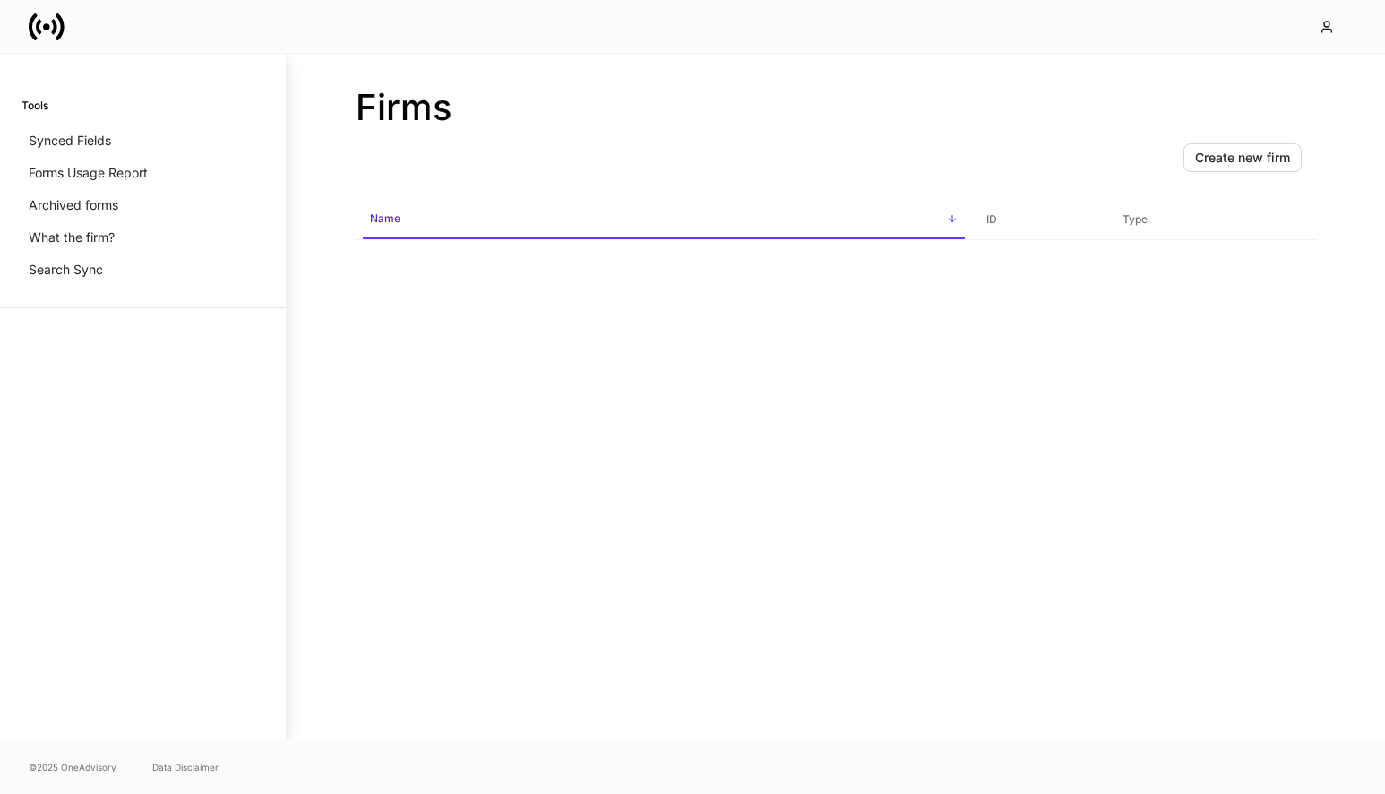  What do you see at coordinates (142, 270) in the screenshot?
I see `a: Search Sync` at bounding box center [142, 270].